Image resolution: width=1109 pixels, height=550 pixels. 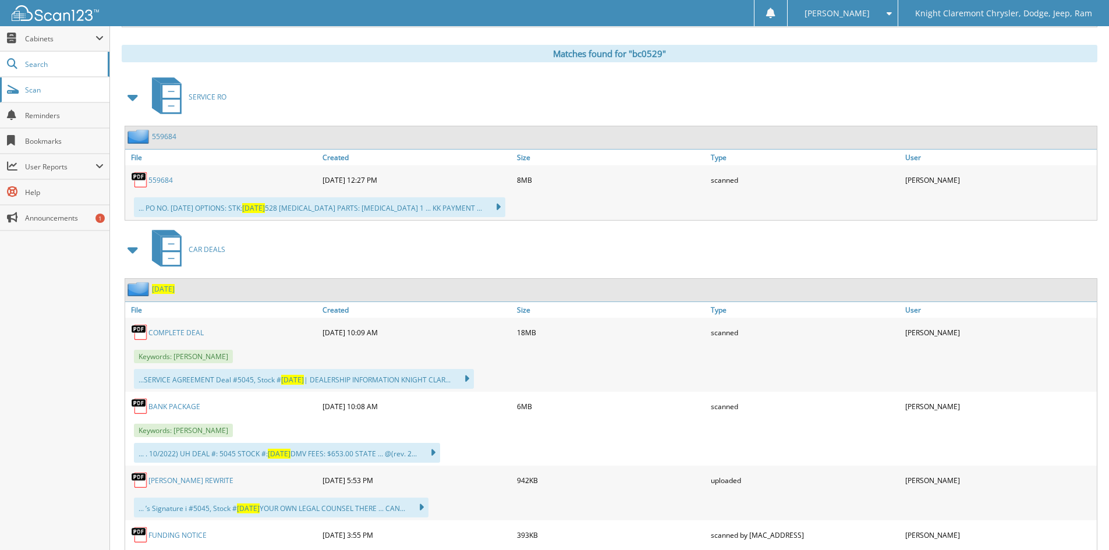 What do you see at coordinates (612, 535) in the screenshot?
I see `div: 393KB` at bounding box center [612, 535].